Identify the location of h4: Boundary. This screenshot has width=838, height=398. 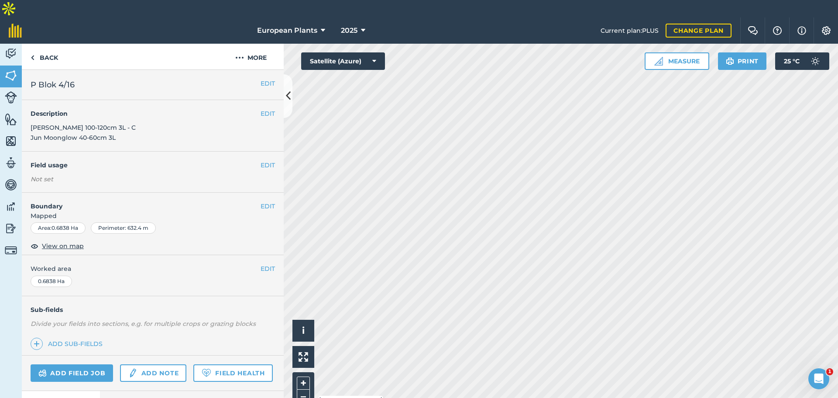
(141, 202).